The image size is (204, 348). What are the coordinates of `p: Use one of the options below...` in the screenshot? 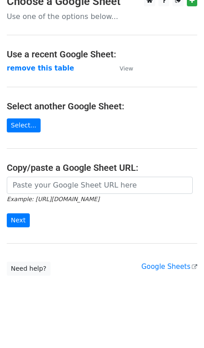 It's located at (102, 16).